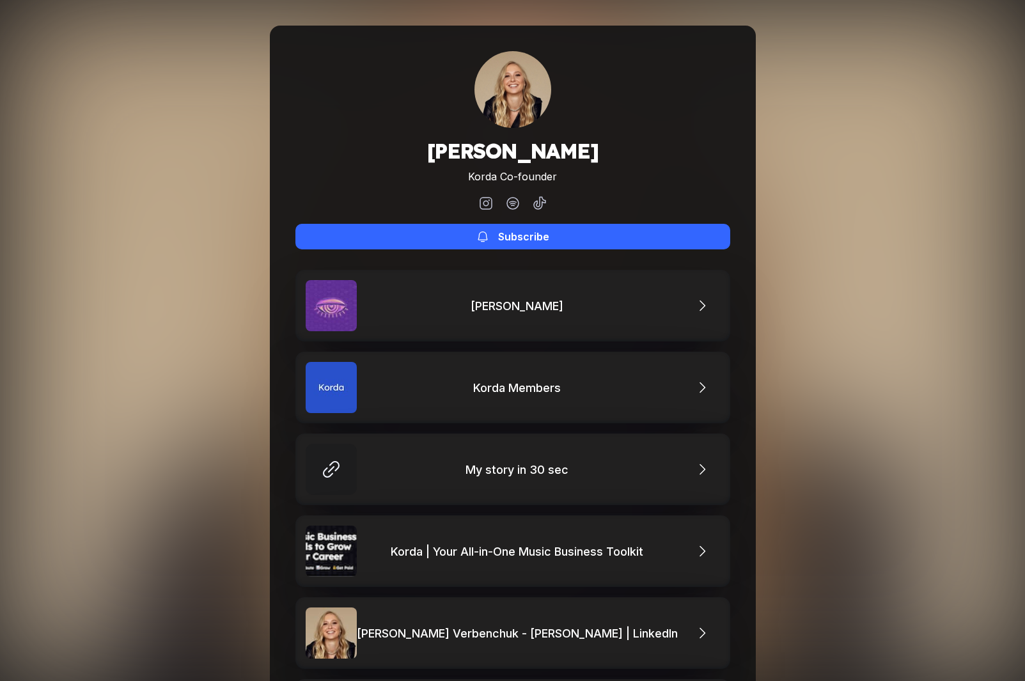 The height and width of the screenshot is (681, 1025). Describe the element at coordinates (513, 237) in the screenshot. I see `button: Subscribe` at that location.